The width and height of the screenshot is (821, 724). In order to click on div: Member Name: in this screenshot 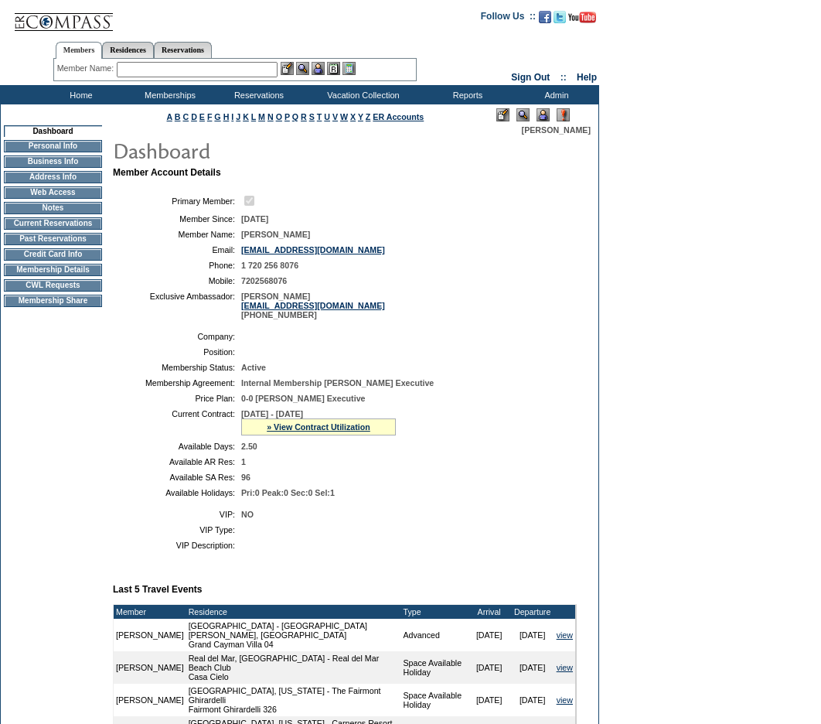, I will do `click(87, 68)`.